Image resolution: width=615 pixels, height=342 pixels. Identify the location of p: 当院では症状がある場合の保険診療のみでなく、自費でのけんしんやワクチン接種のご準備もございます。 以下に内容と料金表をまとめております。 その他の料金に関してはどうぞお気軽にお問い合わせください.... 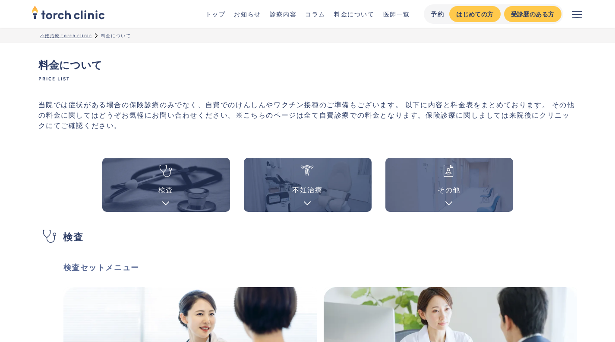
(308, 114).